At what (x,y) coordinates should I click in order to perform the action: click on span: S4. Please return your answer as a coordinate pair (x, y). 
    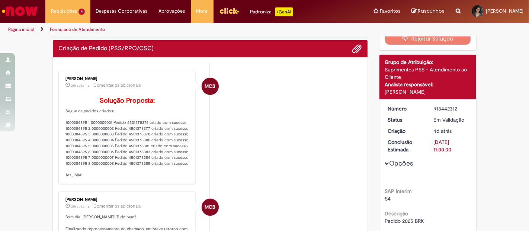
    Looking at the image, I should click on (388, 199).